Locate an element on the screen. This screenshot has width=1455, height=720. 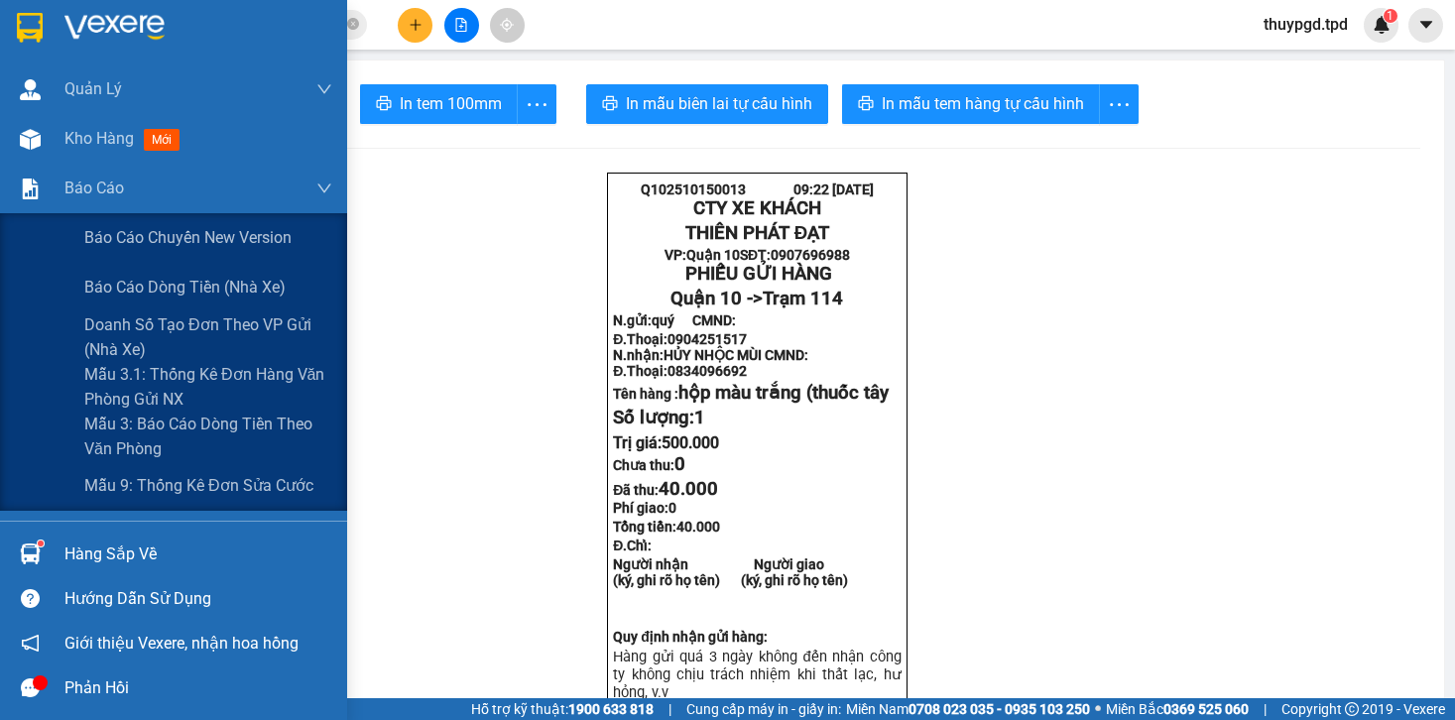
span: quý CMND: is located at coordinates (694, 320).